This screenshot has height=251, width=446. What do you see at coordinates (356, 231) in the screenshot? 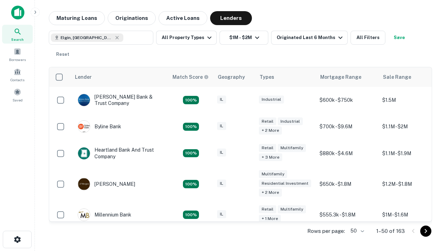
I see `div: 50` at bounding box center [356, 231].